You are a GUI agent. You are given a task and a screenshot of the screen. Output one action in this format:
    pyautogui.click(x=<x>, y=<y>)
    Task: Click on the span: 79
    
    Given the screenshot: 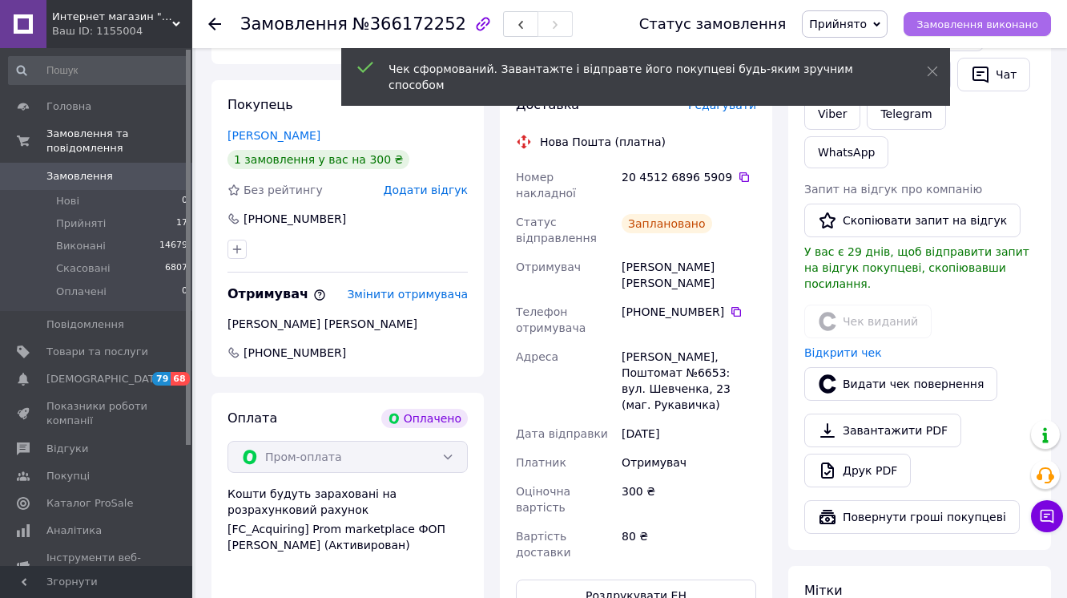 What is the action you would take?
    pyautogui.click(x=161, y=378)
    